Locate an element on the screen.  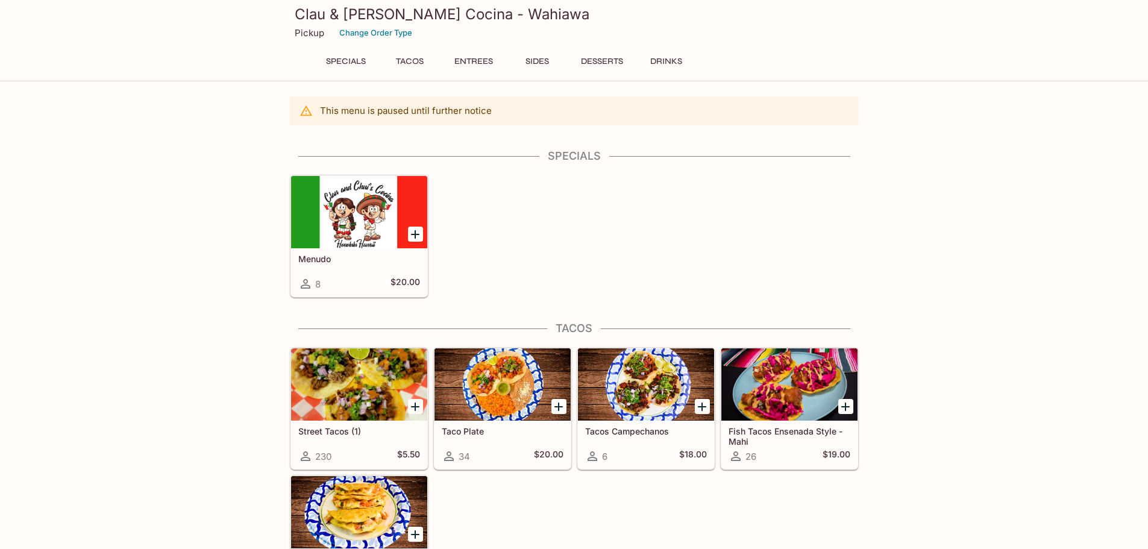
button: Add Menudo is located at coordinates (415, 234).